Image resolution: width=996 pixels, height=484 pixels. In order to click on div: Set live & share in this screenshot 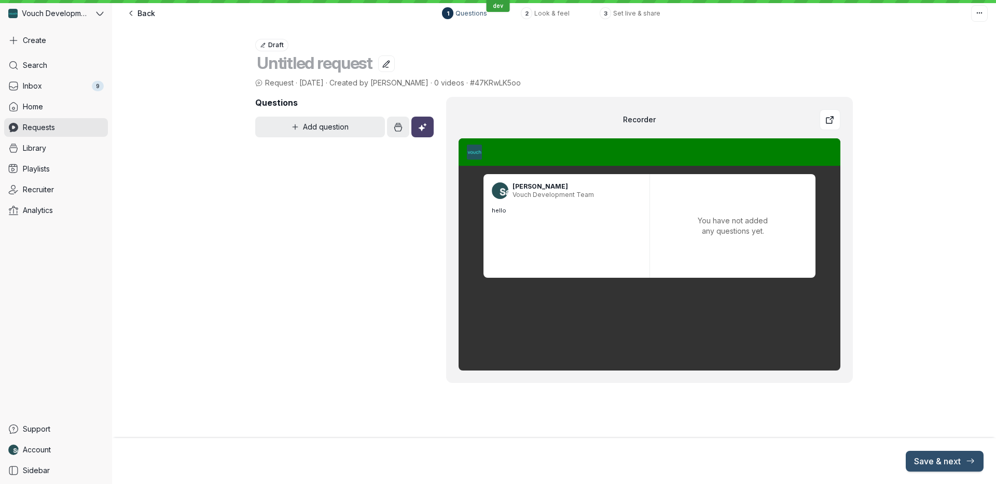, I will do `click(636, 13)`.